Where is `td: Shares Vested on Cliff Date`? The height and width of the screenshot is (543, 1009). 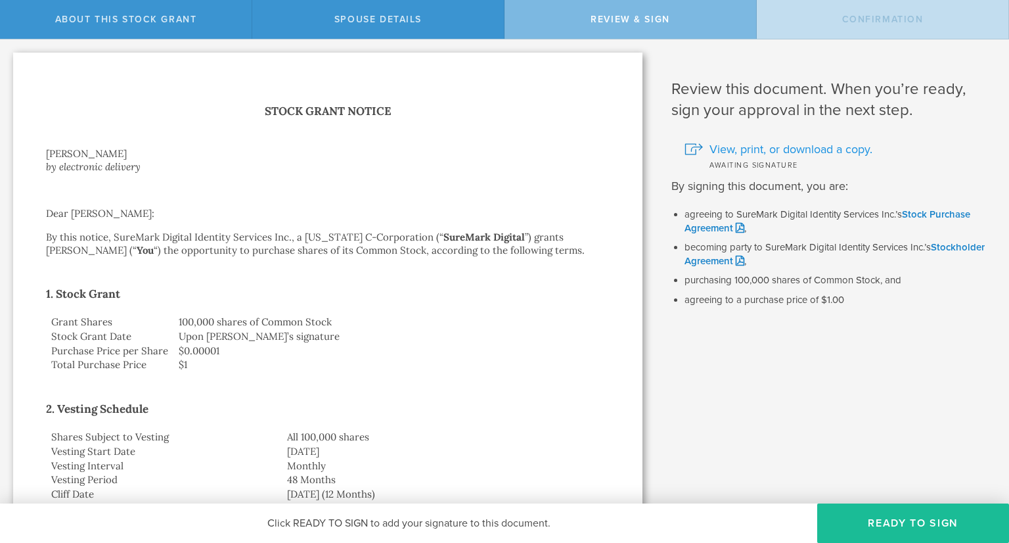
td: Shares Vested on Cliff Date is located at coordinates (164, 508).